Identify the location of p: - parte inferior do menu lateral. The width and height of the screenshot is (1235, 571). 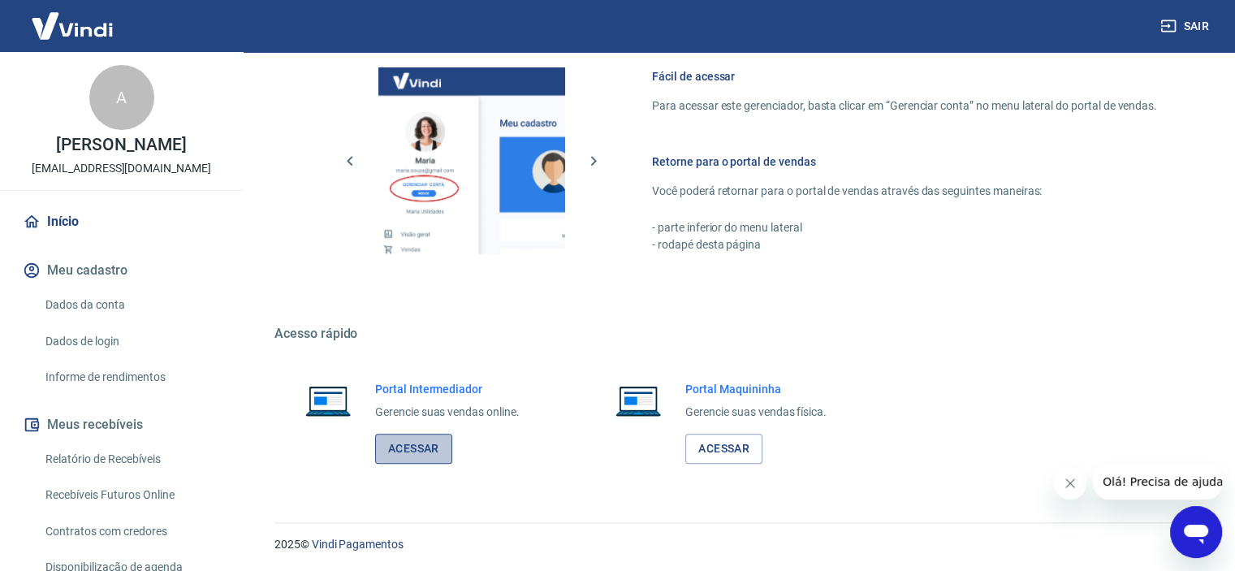
(905, 227).